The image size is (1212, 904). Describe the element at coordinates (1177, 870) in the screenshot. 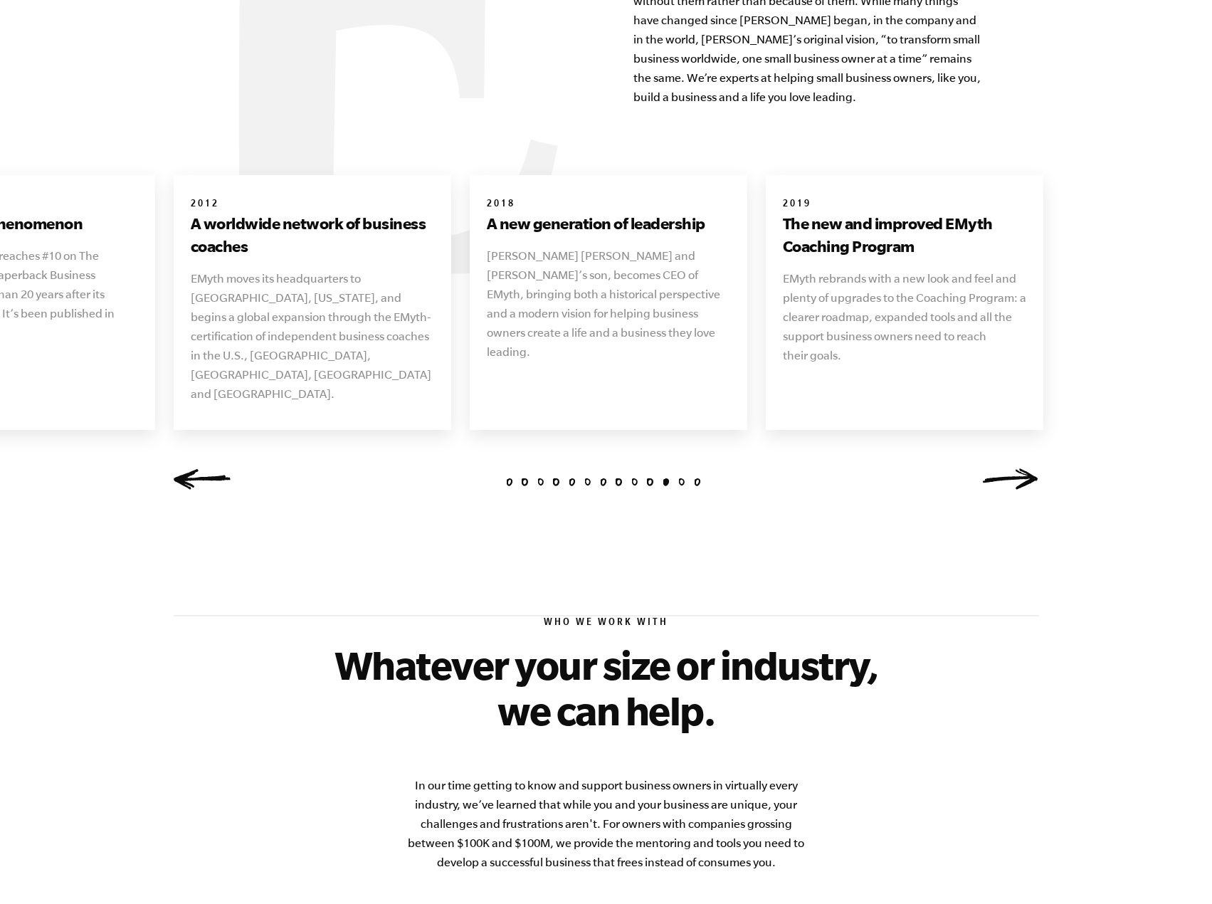

I see `div: Chat Widget` at that location.